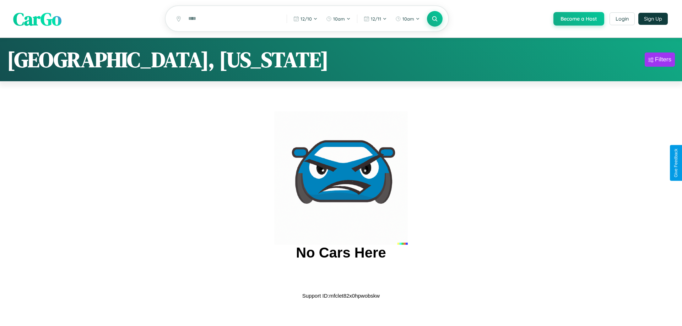  Describe the element at coordinates (578, 19) in the screenshot. I see `button: Become a Host` at that location.